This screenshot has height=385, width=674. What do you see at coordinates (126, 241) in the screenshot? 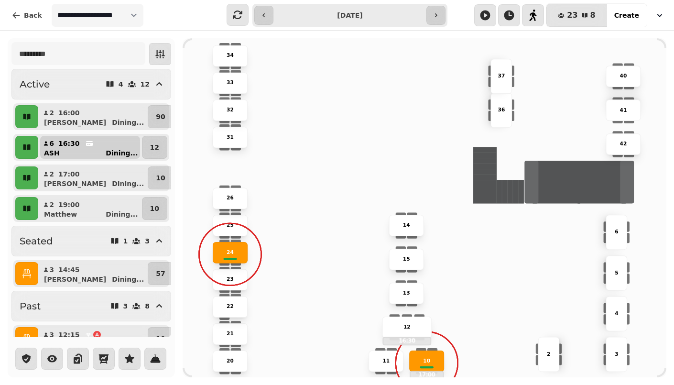
I see `p: 1` at bounding box center [126, 241].